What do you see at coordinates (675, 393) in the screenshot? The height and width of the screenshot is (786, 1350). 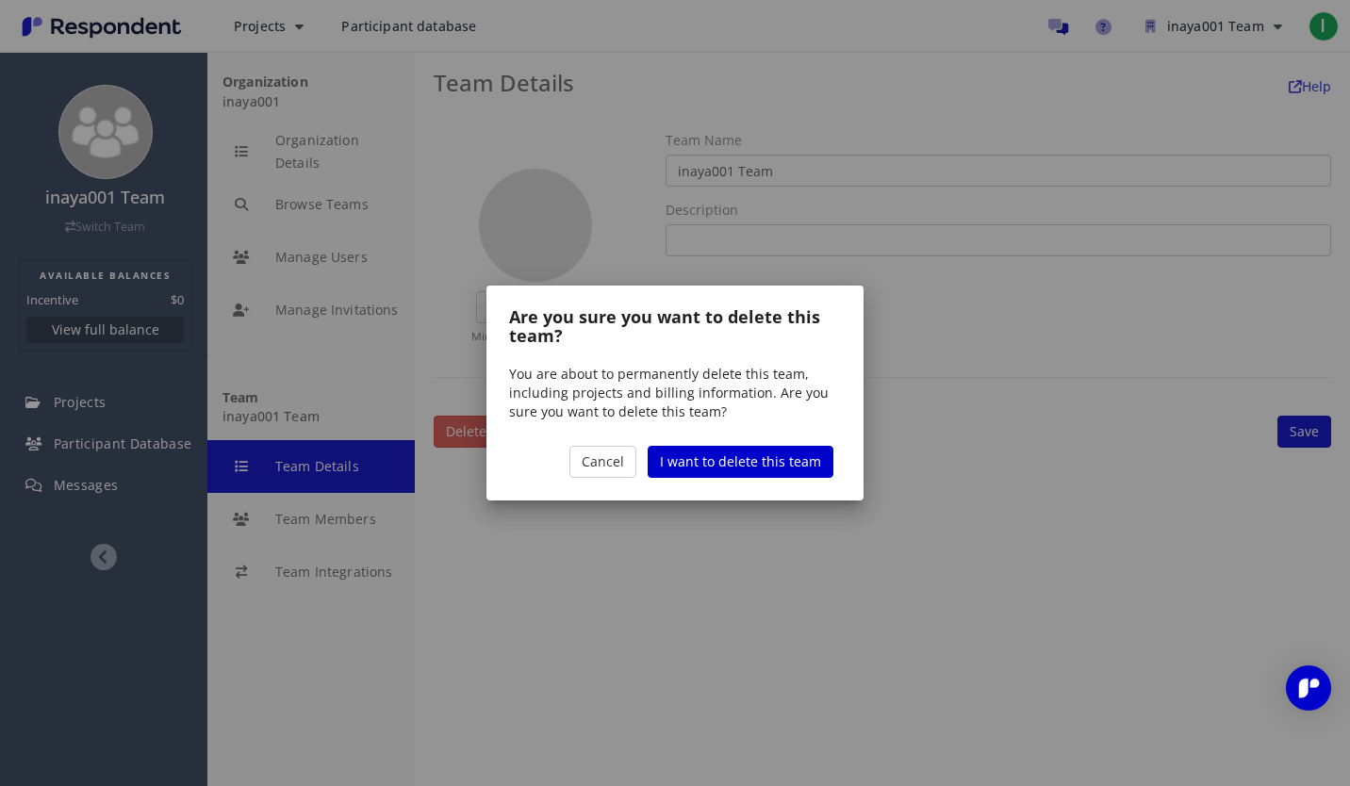 I see `md-dialog: You are ...` at bounding box center [675, 393].